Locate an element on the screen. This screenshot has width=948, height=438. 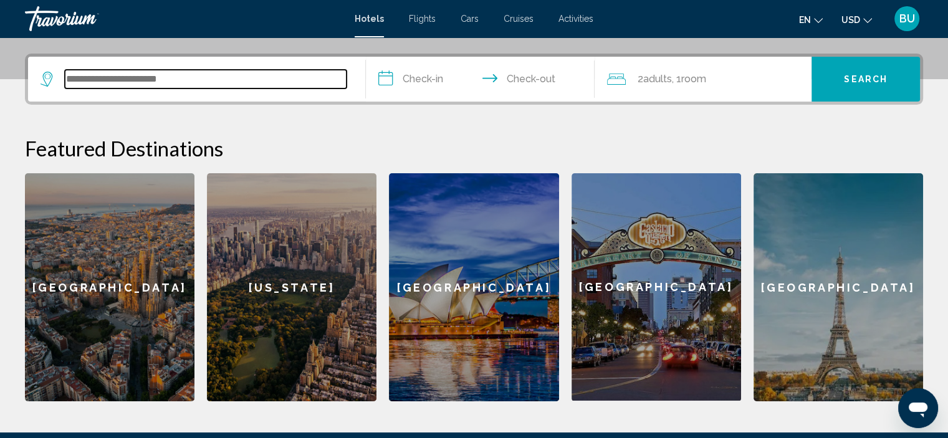
a: Cars is located at coordinates (469, 19).